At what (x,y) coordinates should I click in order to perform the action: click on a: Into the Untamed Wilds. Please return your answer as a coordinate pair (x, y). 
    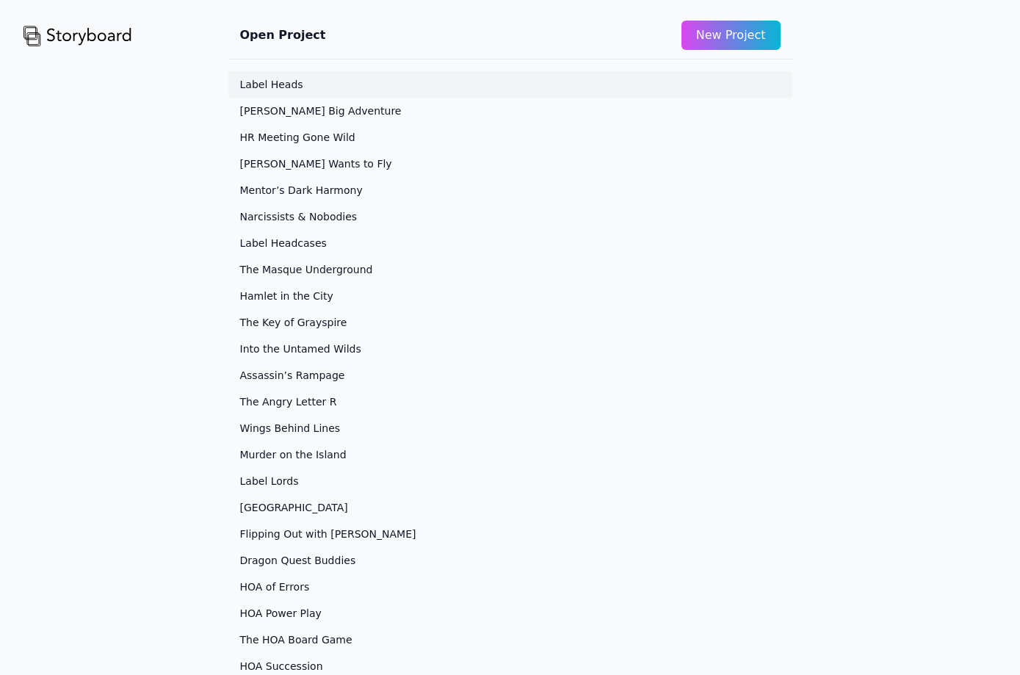
    Looking at the image, I should click on (511, 349).